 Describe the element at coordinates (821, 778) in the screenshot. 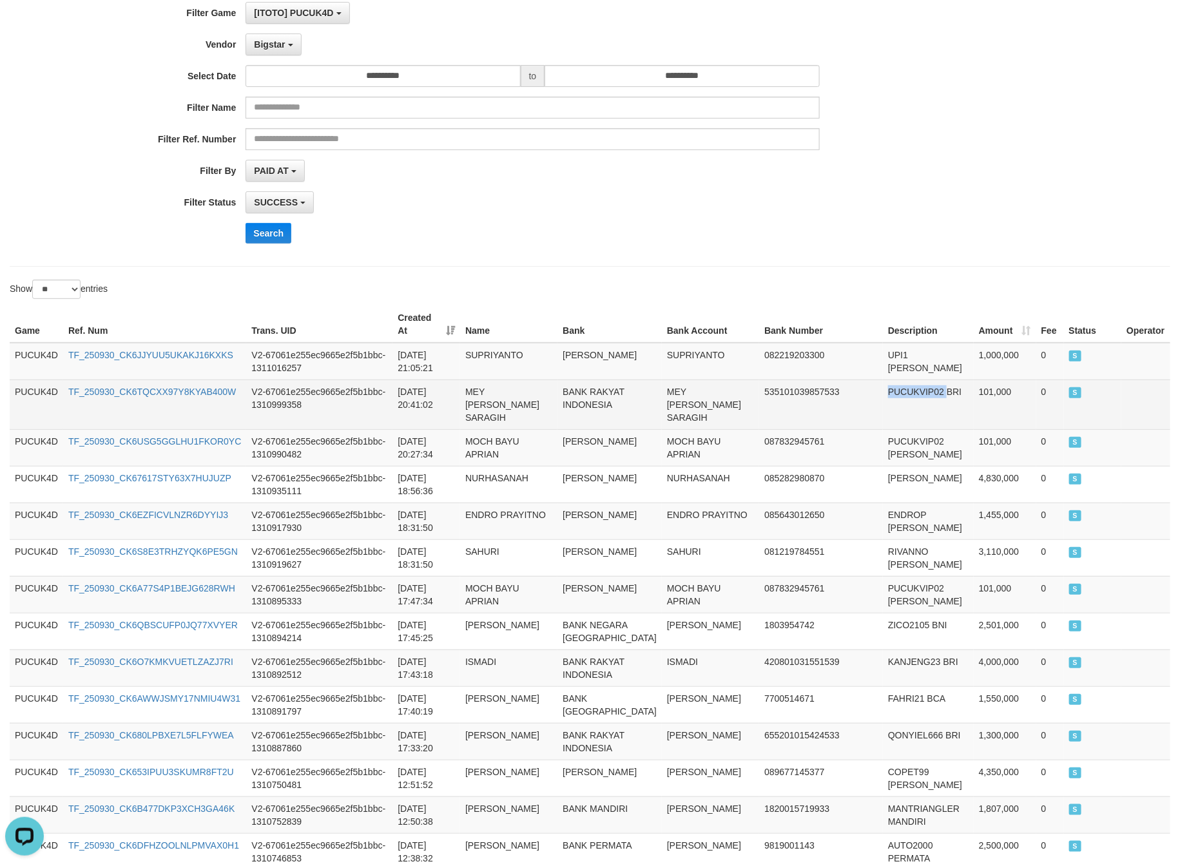

I see `td: 089677145377` at that location.